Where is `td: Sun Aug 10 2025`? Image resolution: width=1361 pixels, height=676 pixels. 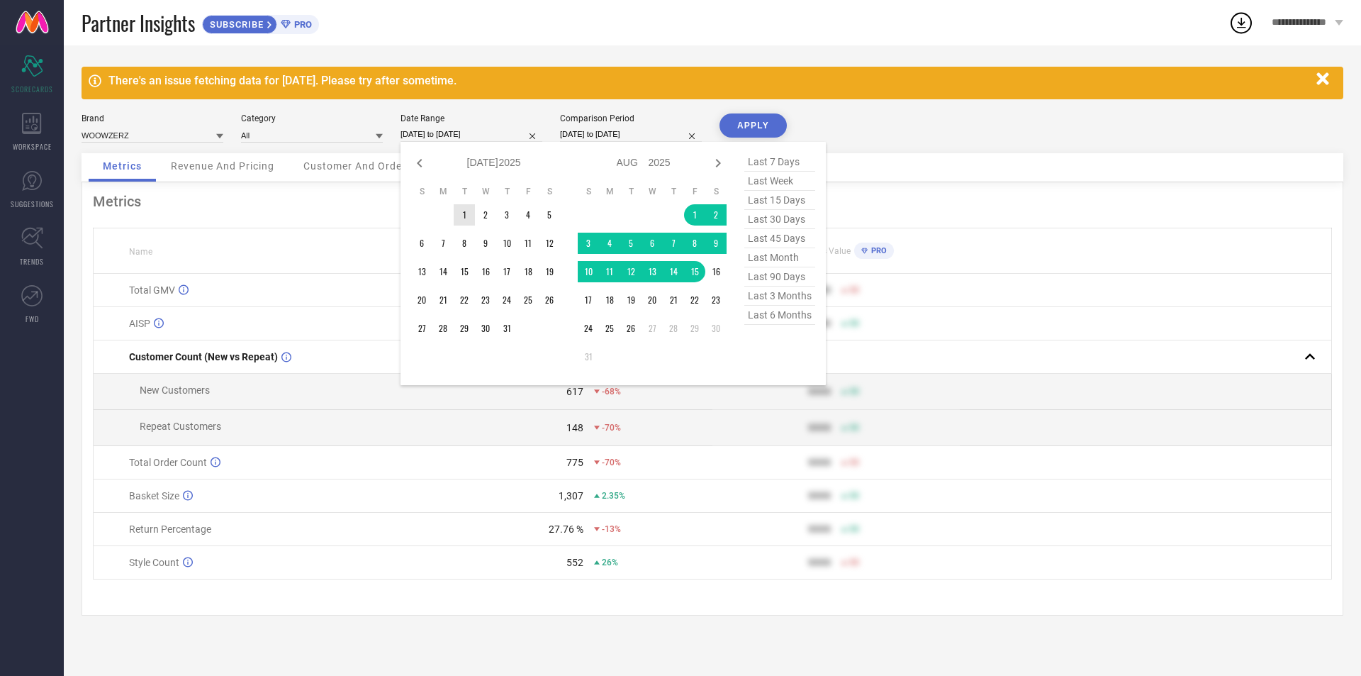
td: Sun Aug 10 2025 is located at coordinates (589, 272).